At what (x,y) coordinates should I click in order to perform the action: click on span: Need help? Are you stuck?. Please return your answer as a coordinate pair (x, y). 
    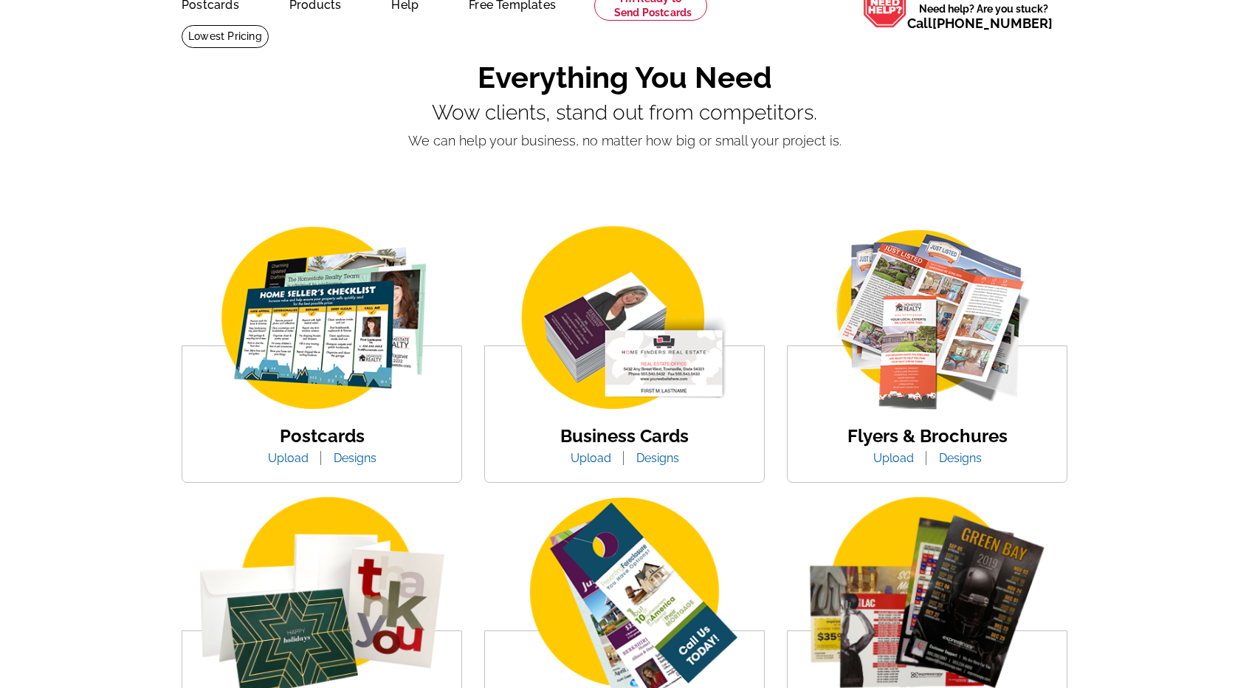
    Looking at the image, I should click on (983, 16).